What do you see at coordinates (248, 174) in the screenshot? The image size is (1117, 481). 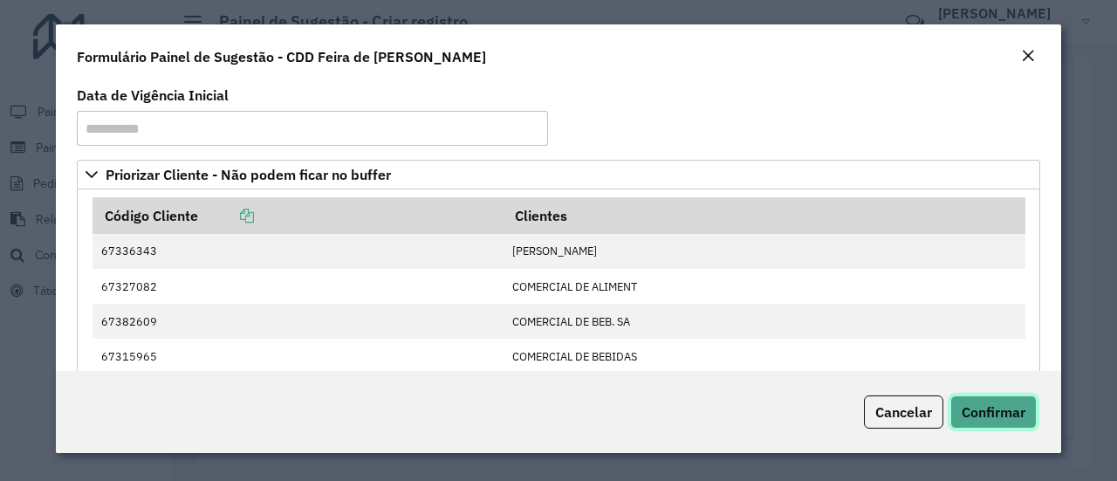 I see `span: Priorizar Cliente - Não podem ficar no buffer` at bounding box center [248, 174].